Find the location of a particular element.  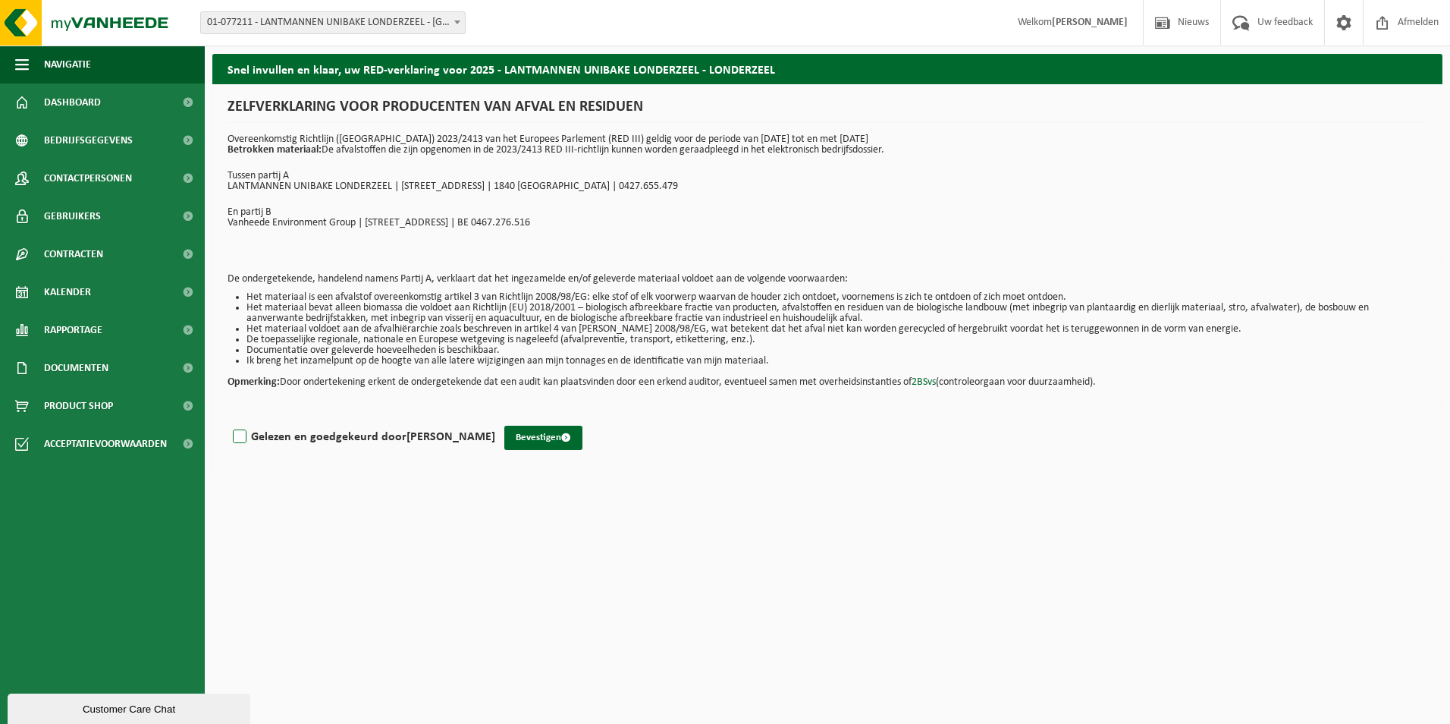

li: De toepasselijke regionale, nationale en Europese wetgeving is nageleefd (afvalpreventie, transpo... is located at coordinates (837, 340).